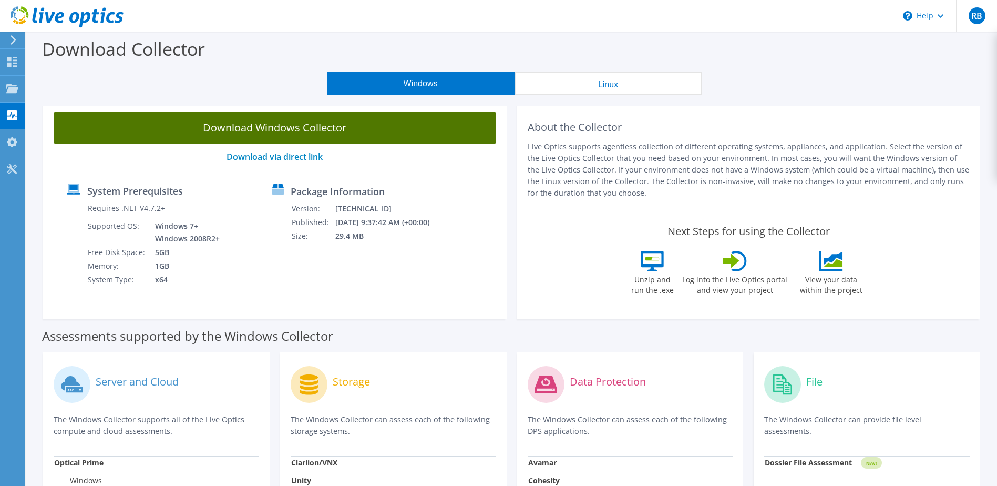 This screenshot has height=486, width=997. What do you see at coordinates (749, 170) in the screenshot?
I see `p: Live Optics supports agentless collection of different operating systems, appliances, and applica...` at bounding box center [749, 170].